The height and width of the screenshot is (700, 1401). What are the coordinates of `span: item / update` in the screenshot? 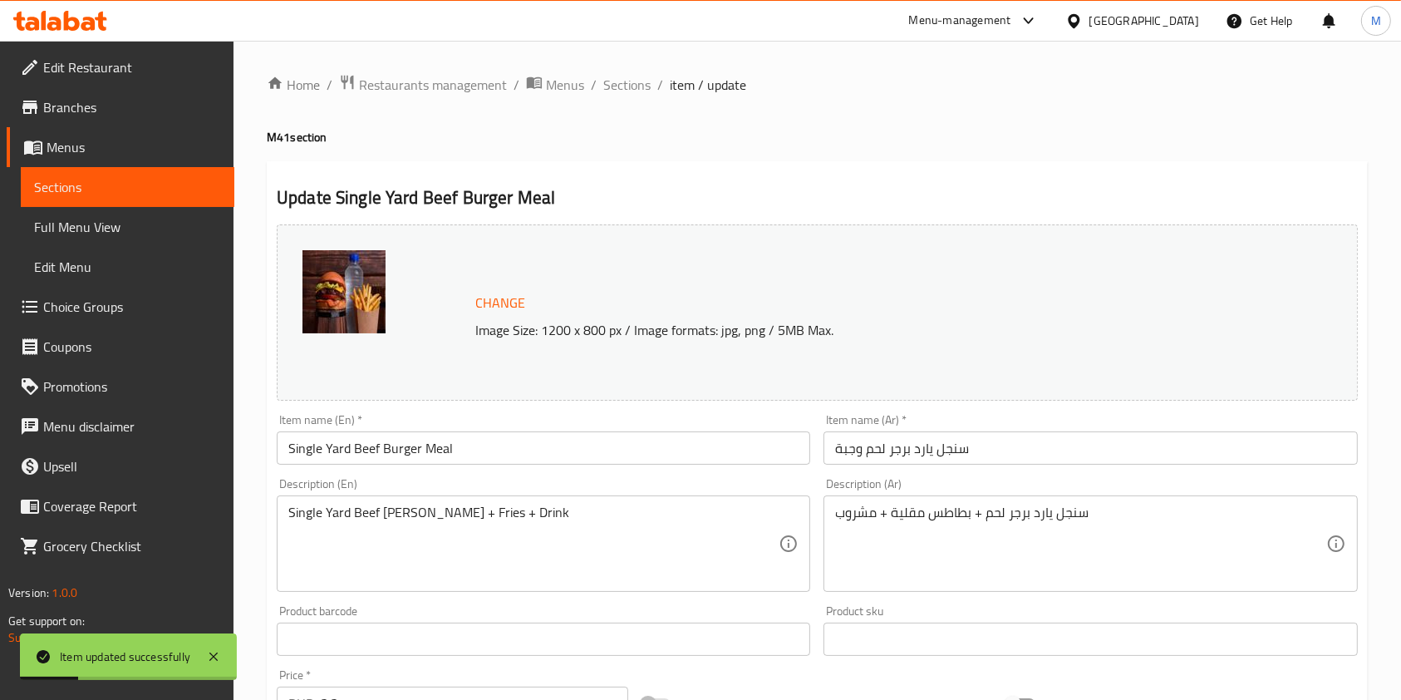 It's located at (708, 85).